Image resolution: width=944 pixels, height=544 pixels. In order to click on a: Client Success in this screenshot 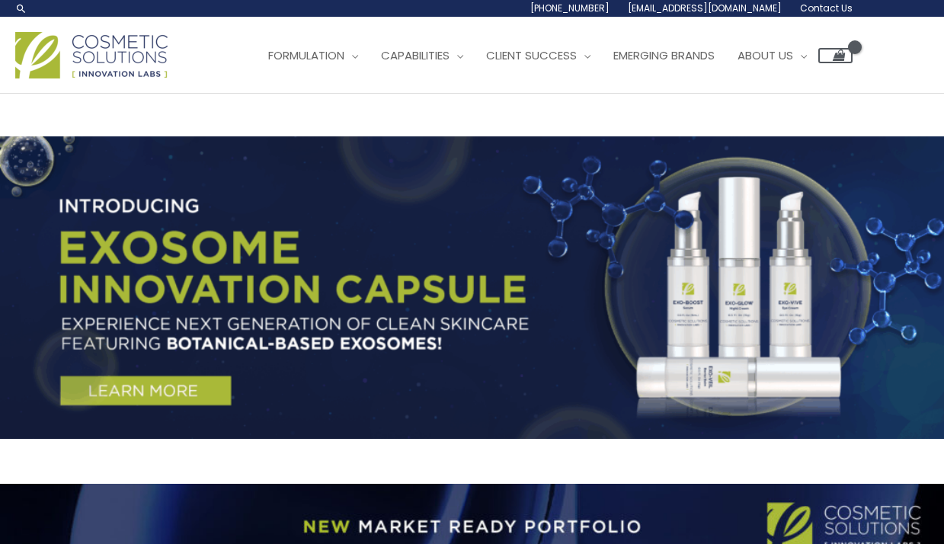, I will do `click(538, 56)`.